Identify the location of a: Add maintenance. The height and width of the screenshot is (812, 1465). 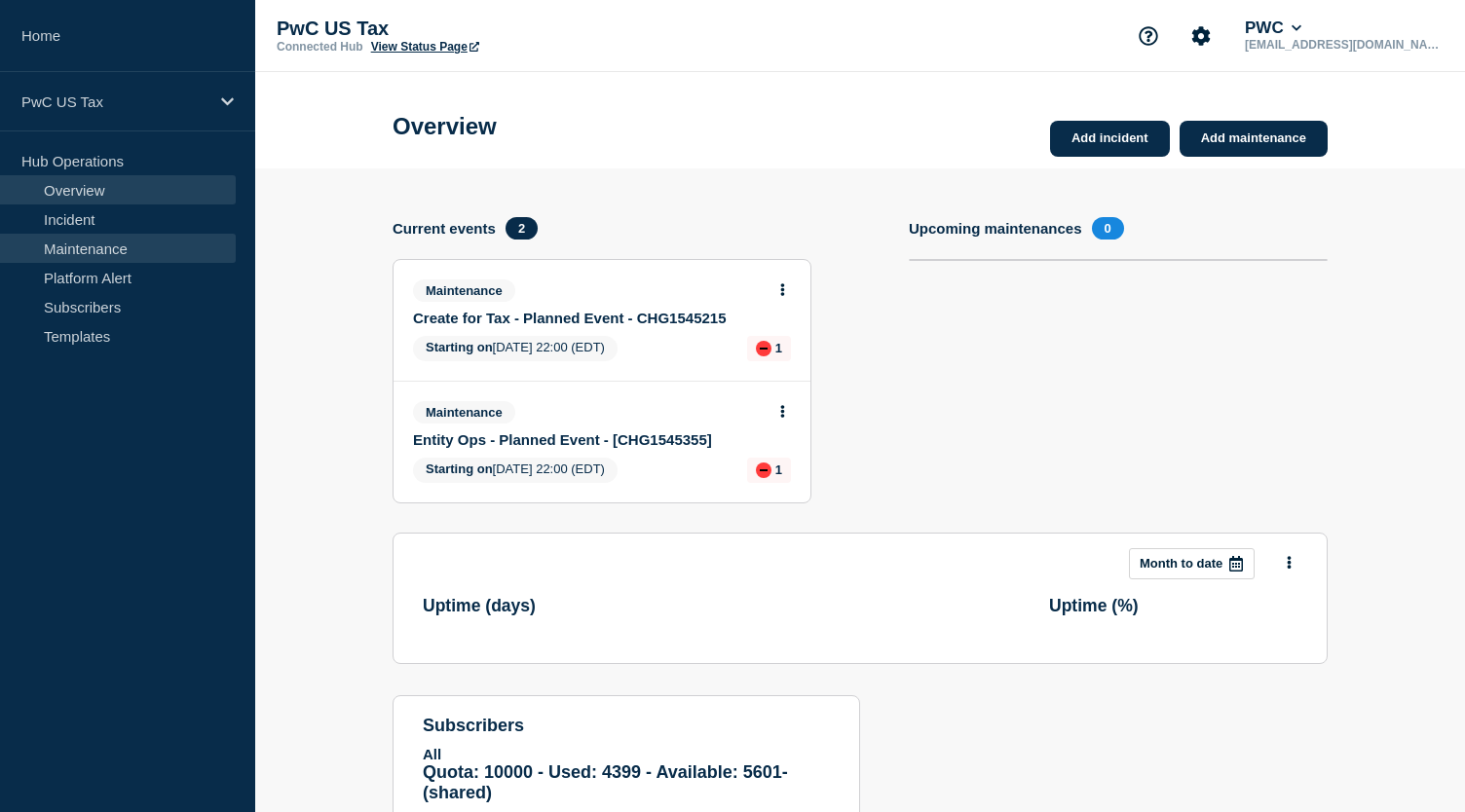
(1253, 138).